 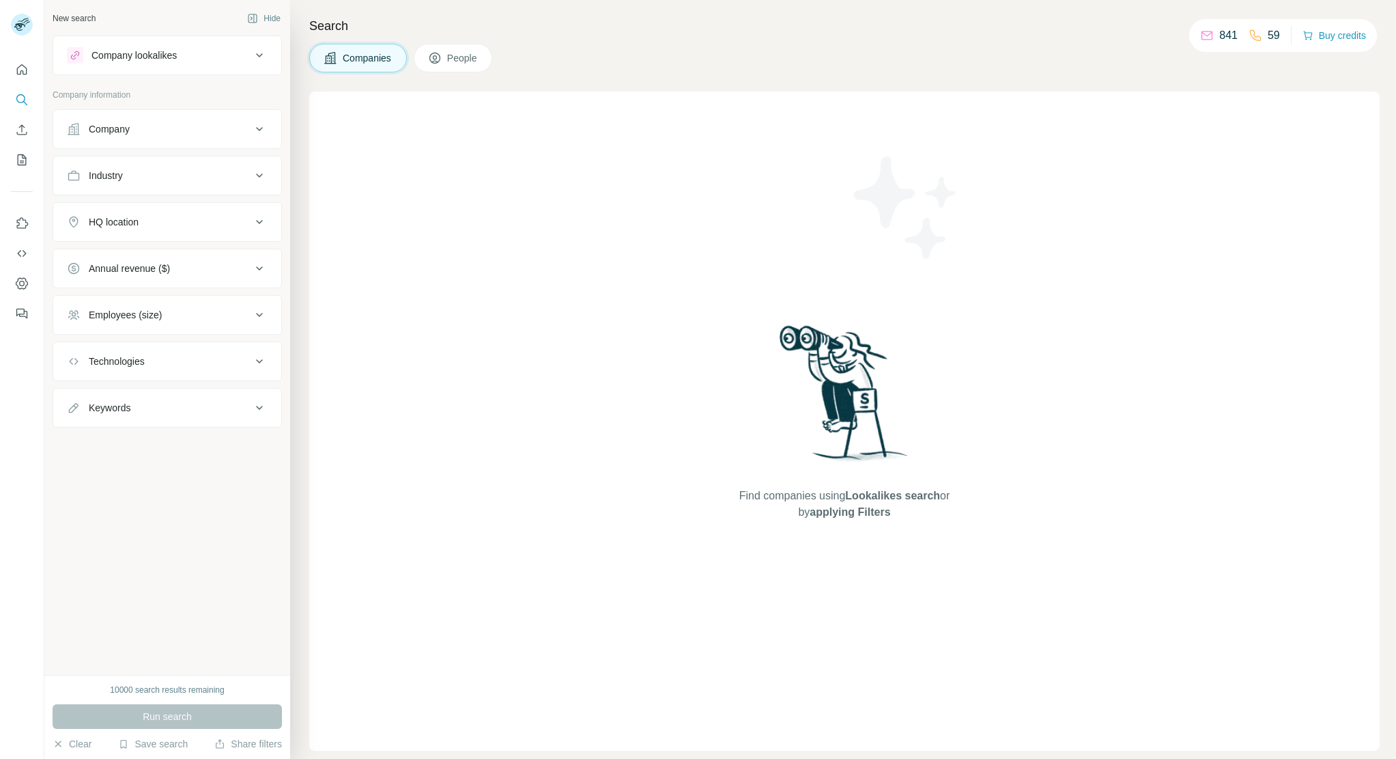 What do you see at coordinates (22, 70) in the screenshot?
I see `button: Quick start` at bounding box center [22, 70].